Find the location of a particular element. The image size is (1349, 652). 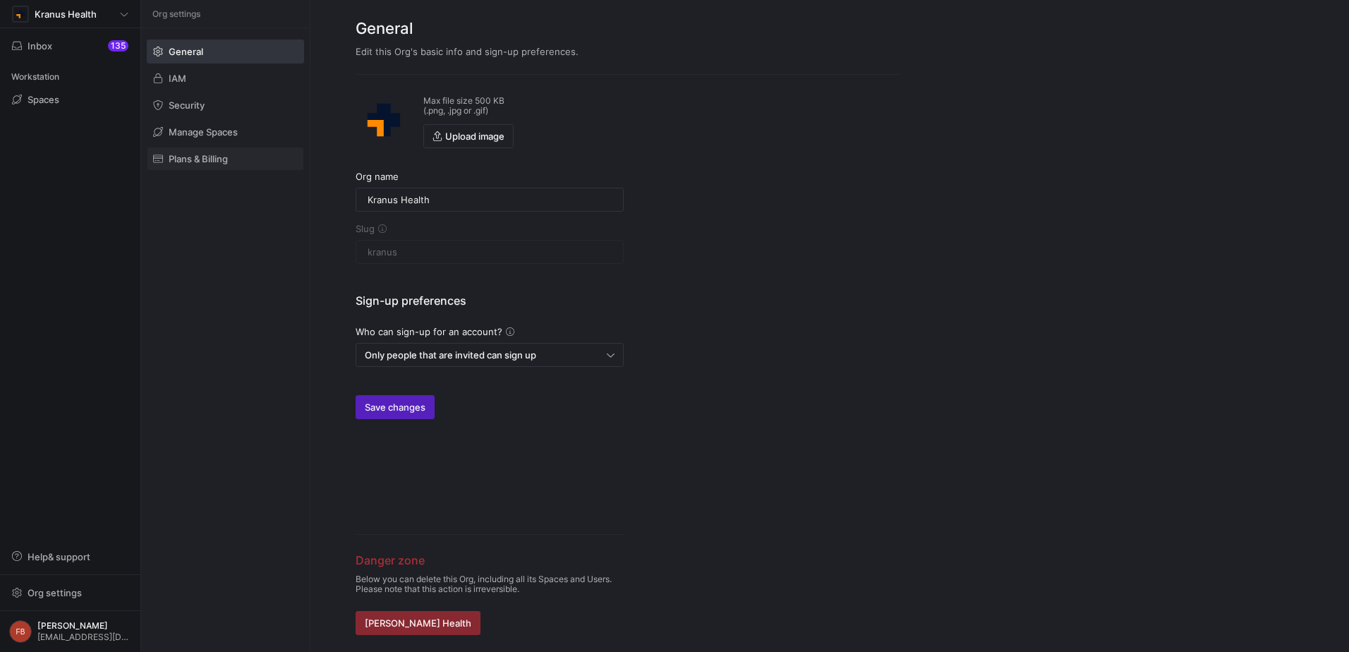

button: Org settings is located at coordinates (70, 593).